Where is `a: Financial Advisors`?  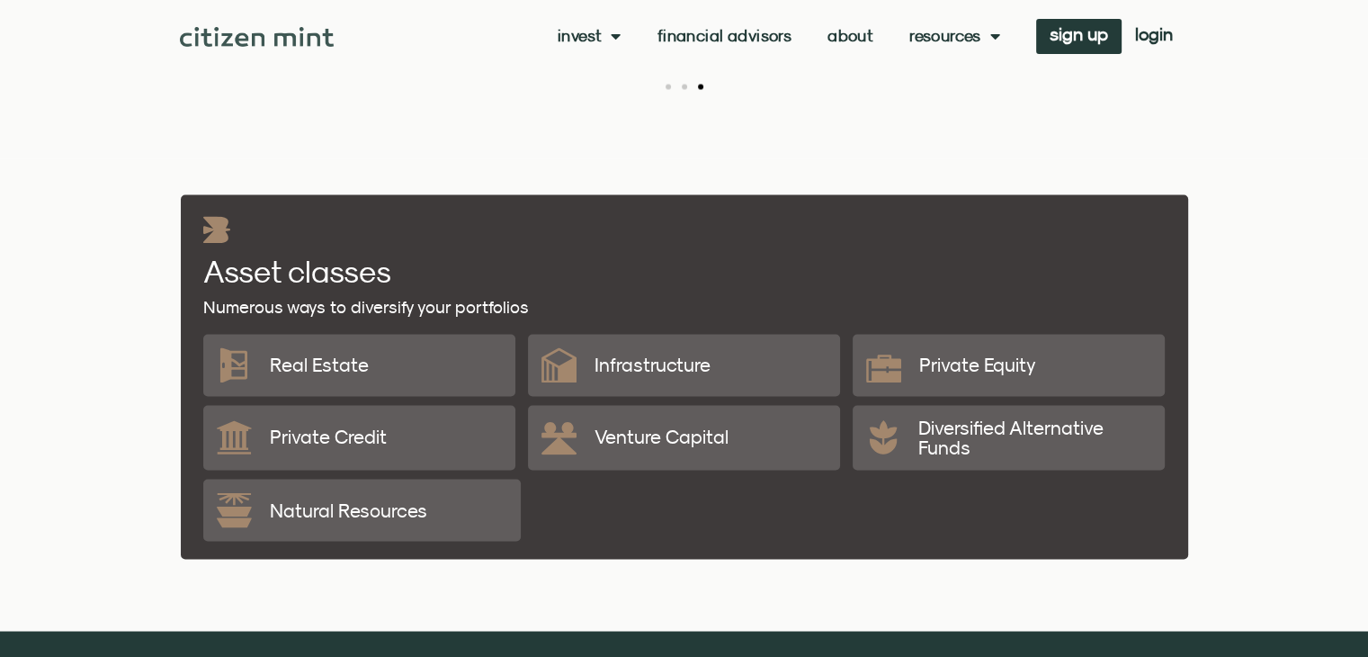
a: Financial Advisors is located at coordinates (724, 36).